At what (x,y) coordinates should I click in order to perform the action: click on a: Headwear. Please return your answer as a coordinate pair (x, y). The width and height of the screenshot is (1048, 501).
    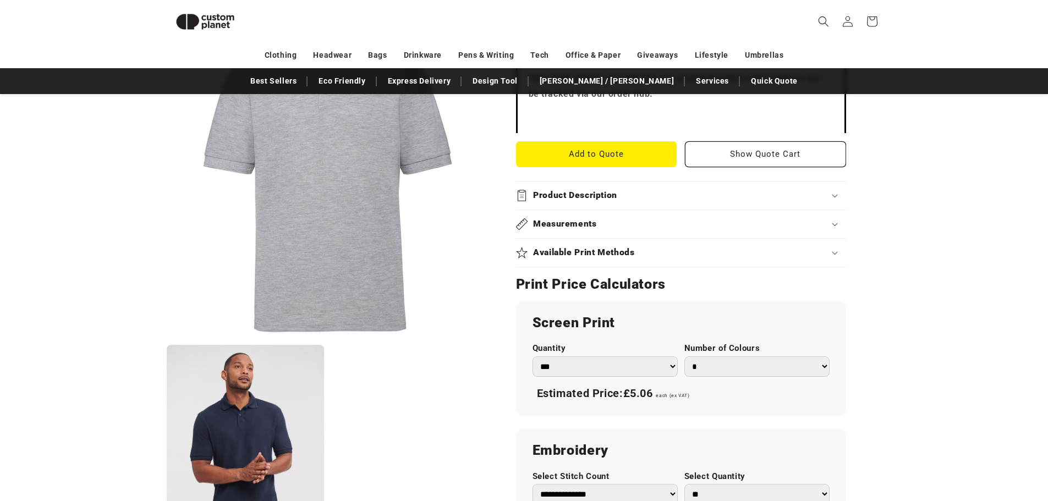
    Looking at the image, I should click on (332, 55).